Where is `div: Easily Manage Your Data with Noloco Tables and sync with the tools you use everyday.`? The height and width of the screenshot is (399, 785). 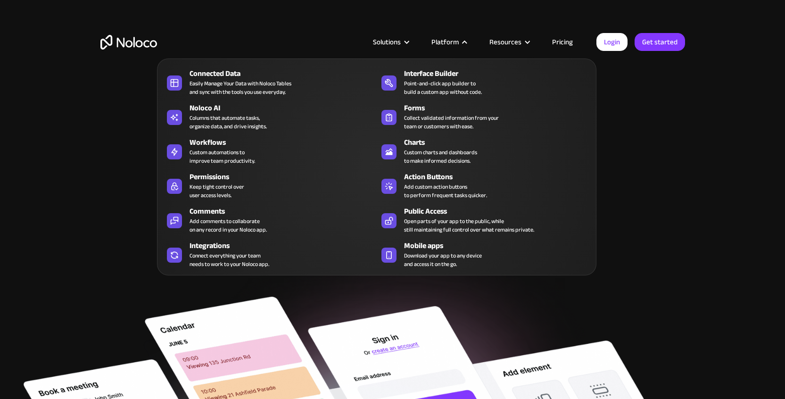
div: Easily Manage Your Data with Noloco Tables and sync with the tools you use everyday. is located at coordinates (240, 88).